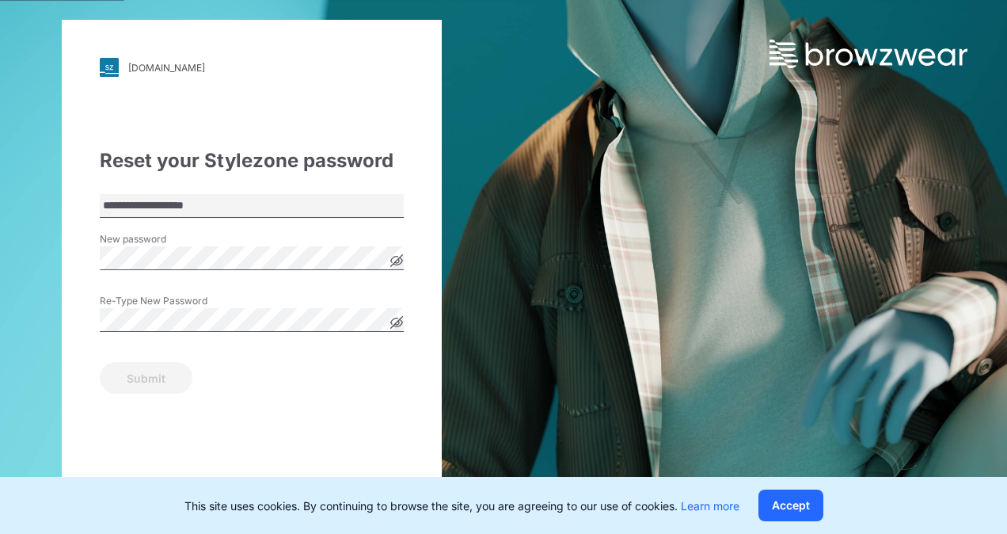 Image resolution: width=1007 pixels, height=534 pixels. Describe the element at coordinates (869, 54) in the screenshot. I see `img: browzwear-logo.73288ffb.svg` at that location.